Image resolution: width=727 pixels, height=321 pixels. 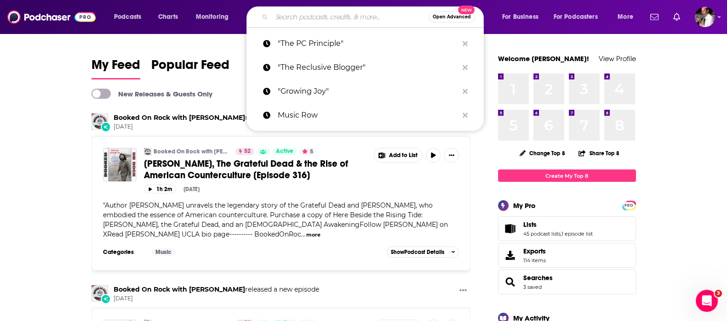 What do you see at coordinates (423, 252) in the screenshot?
I see `button: ShowPodcast Details` at bounding box center [423, 252].